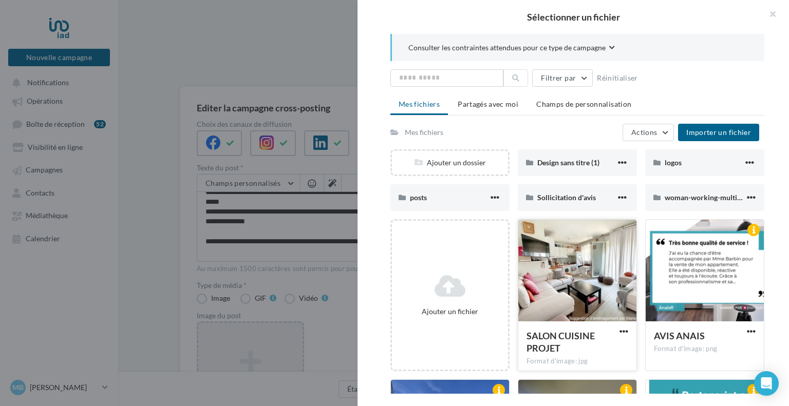 The height and width of the screenshot is (406, 789). I want to click on span: Mes fichiers, so click(419, 104).